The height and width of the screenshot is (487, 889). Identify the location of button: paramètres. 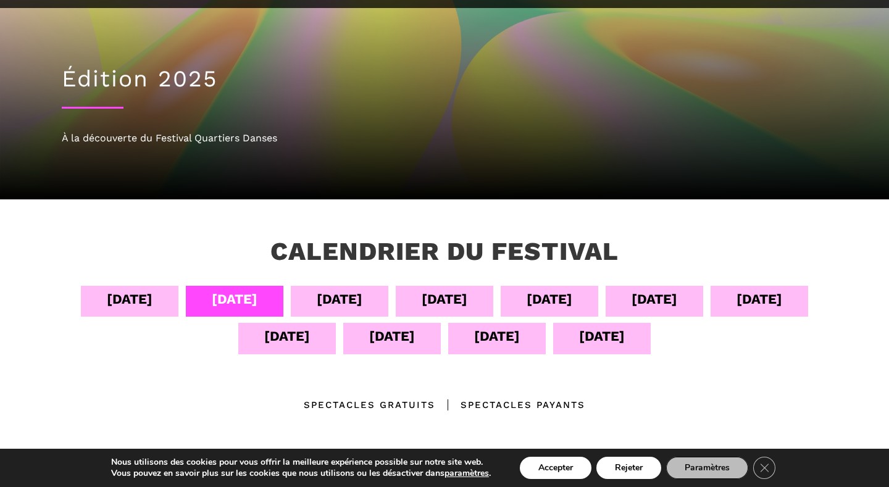
(467, 473).